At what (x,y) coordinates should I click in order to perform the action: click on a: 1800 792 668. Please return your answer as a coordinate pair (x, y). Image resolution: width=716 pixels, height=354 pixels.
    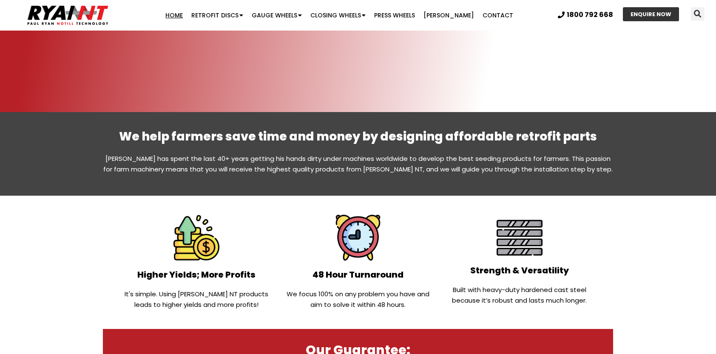
    Looking at the image, I should click on (585, 15).